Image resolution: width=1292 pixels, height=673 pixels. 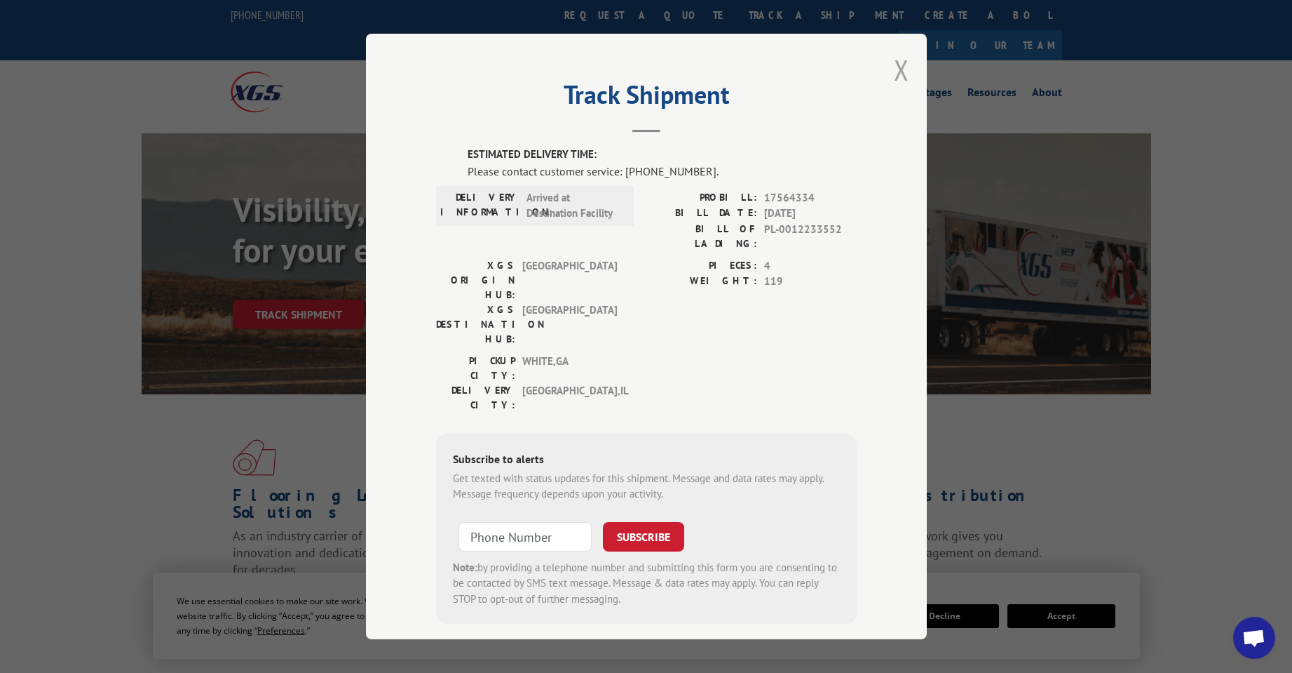 I want to click on label: XGS DESTINATION HUB:, so click(x=475, y=324).